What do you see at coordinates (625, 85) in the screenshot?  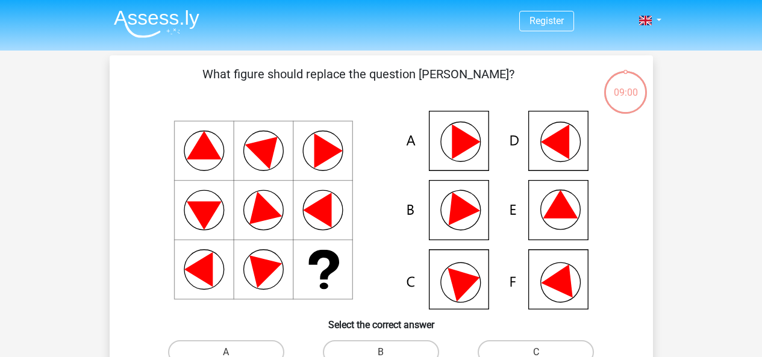 I see `div: 09:00` at bounding box center [625, 85].